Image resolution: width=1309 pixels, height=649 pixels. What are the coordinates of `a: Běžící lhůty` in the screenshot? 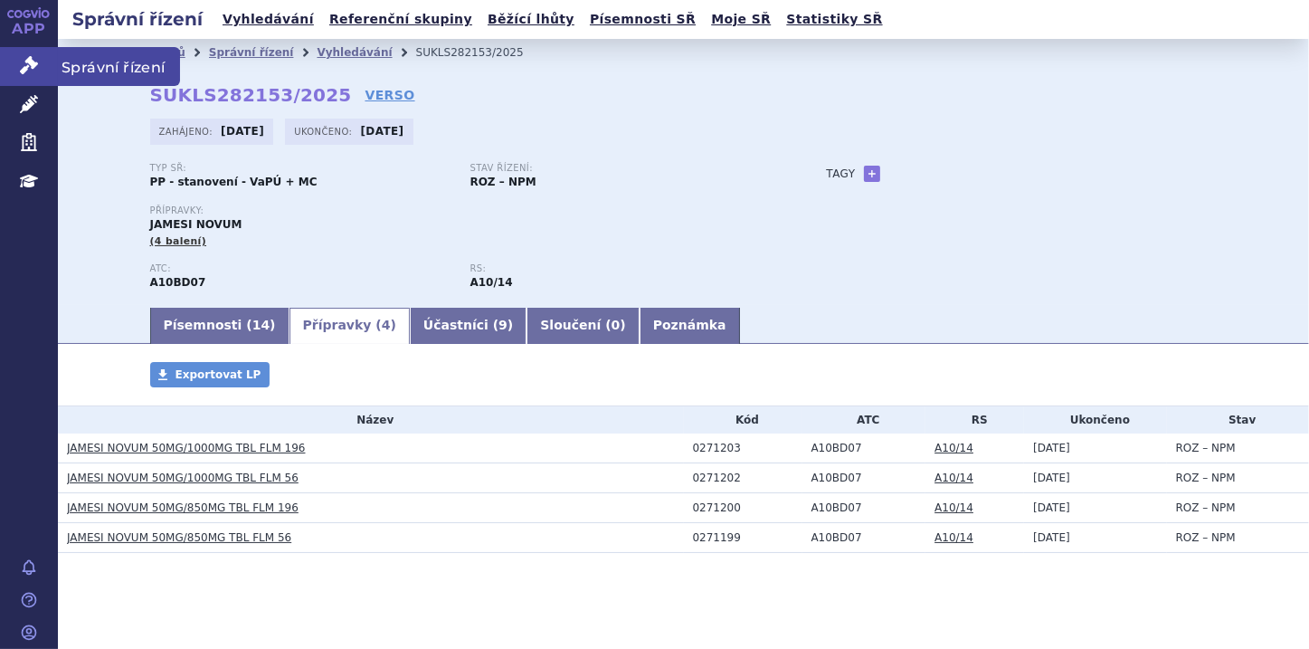 It's located at (531, 19).